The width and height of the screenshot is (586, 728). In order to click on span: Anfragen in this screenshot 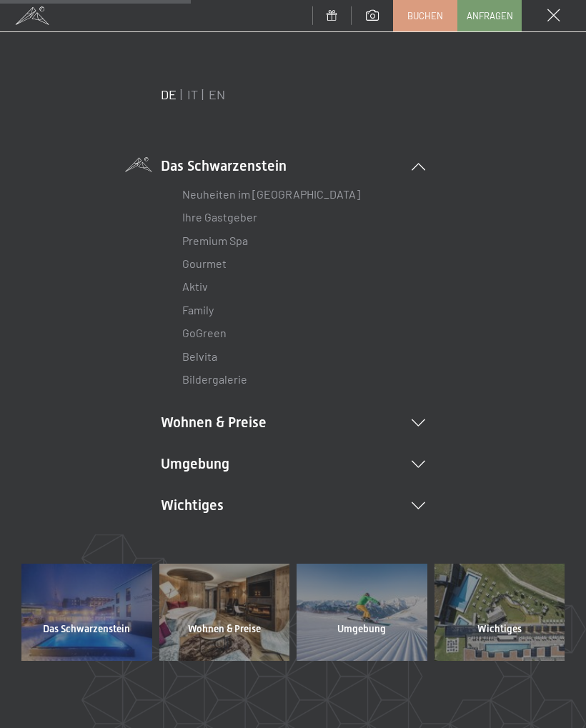, I will do `click(489, 16)`.